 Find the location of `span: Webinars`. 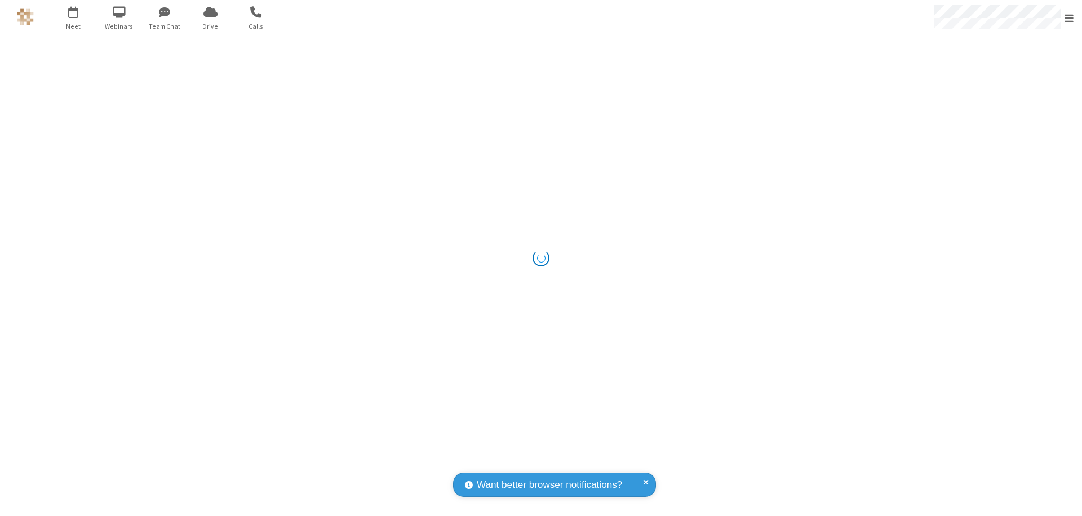

span: Webinars is located at coordinates (119, 26).